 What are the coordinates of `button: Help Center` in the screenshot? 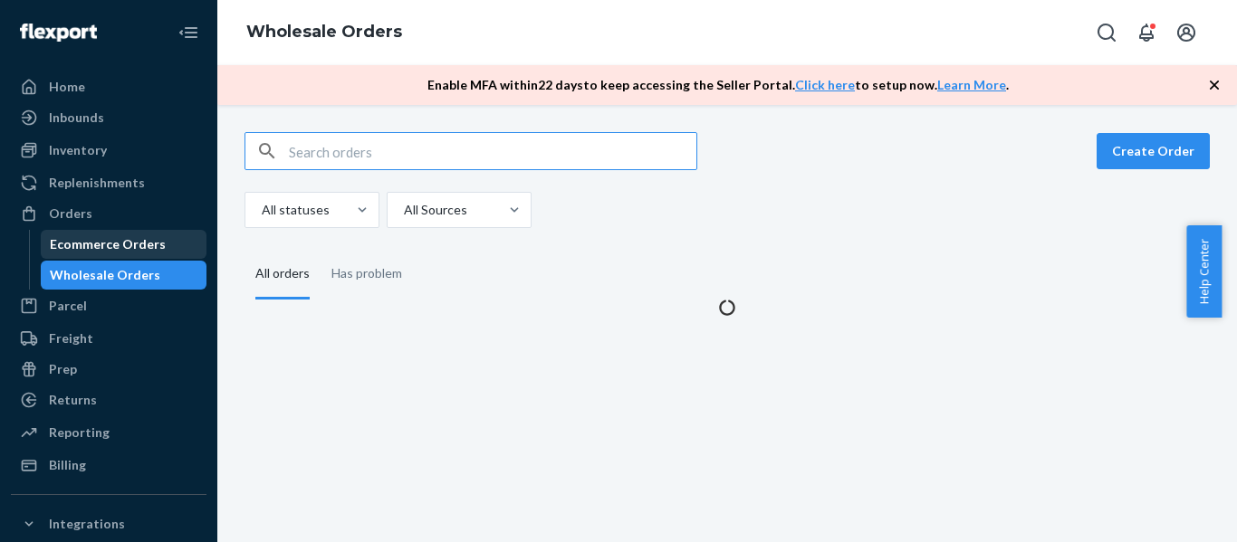 It's located at (1204, 272).